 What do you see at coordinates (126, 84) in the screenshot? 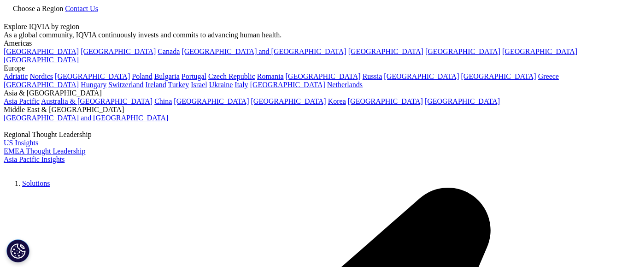
I see `a: Switzerland` at bounding box center [126, 84].